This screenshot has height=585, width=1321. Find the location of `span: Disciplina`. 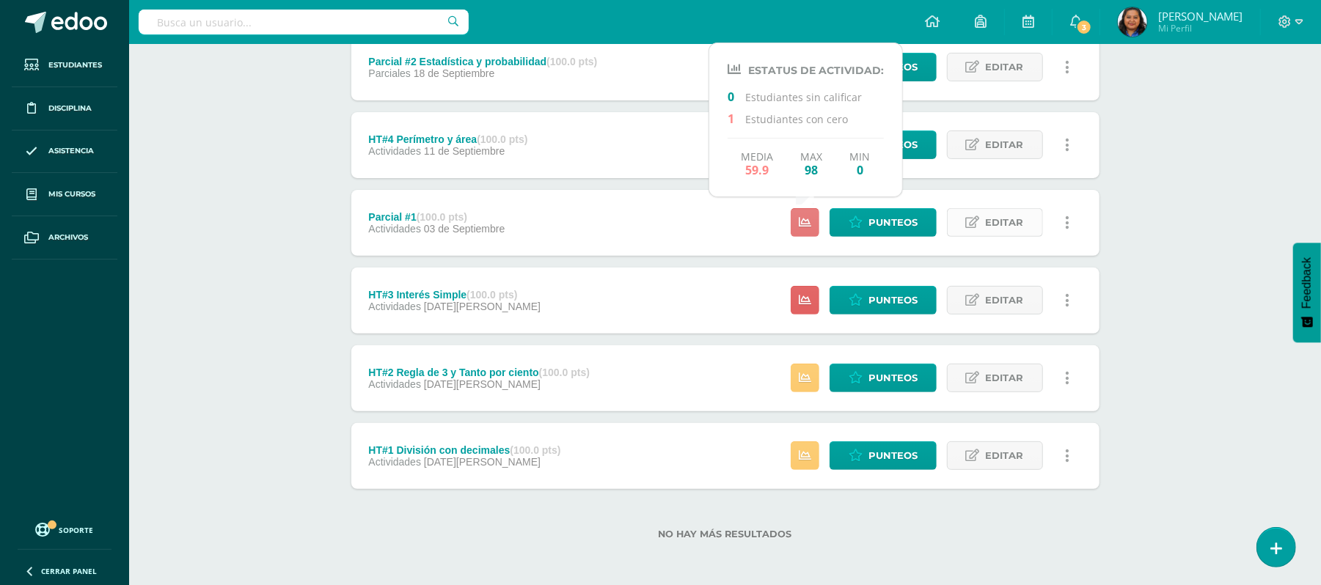

span: Disciplina is located at coordinates (70, 109).